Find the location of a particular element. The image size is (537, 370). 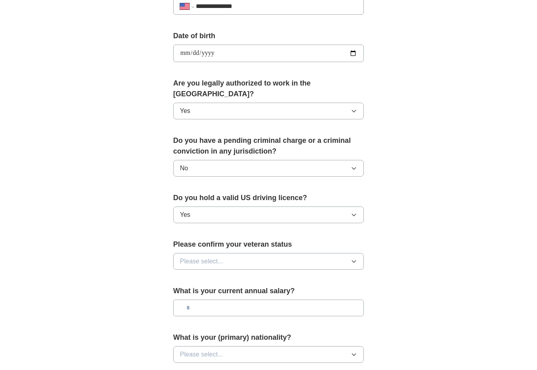

label: Please confirm your veteran status is located at coordinates (269, 244).